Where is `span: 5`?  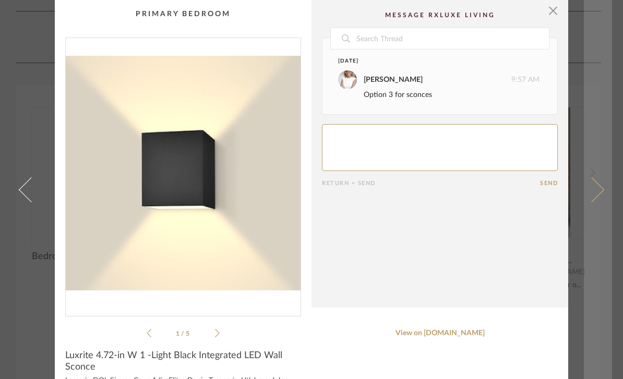 span: 5 is located at coordinates (188, 334).